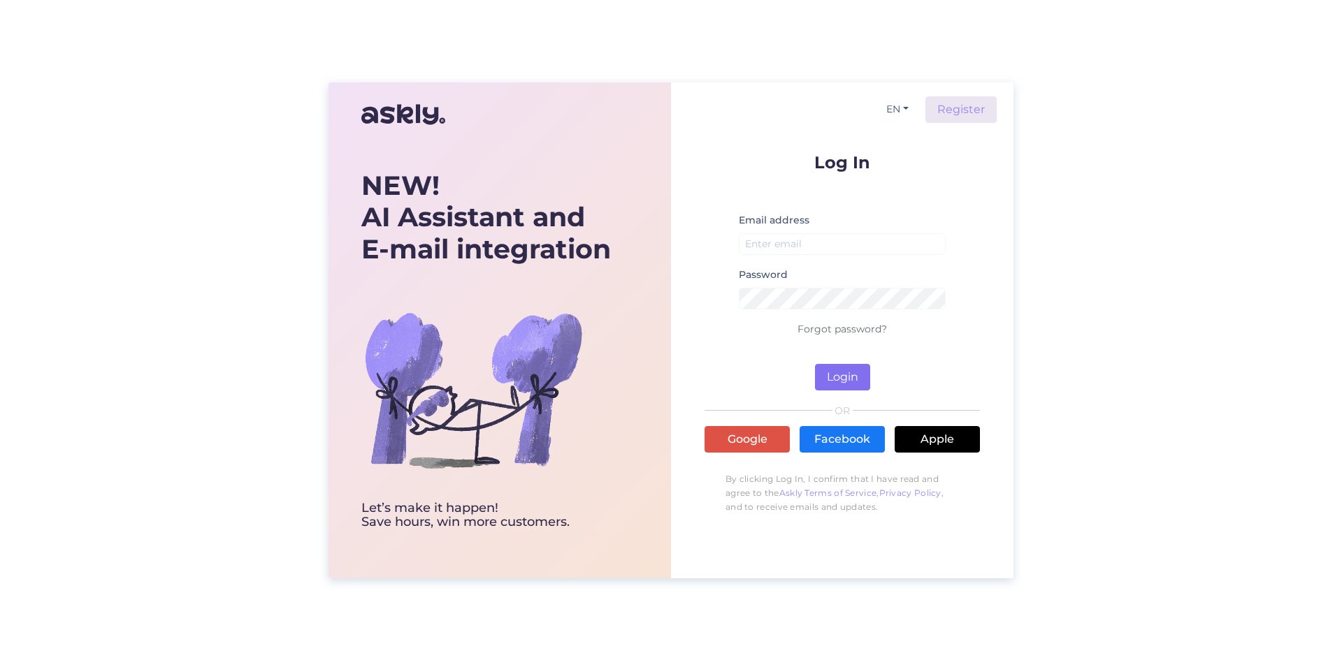 The width and height of the screenshot is (1342, 660). I want to click on img: Askly, so click(403, 115).